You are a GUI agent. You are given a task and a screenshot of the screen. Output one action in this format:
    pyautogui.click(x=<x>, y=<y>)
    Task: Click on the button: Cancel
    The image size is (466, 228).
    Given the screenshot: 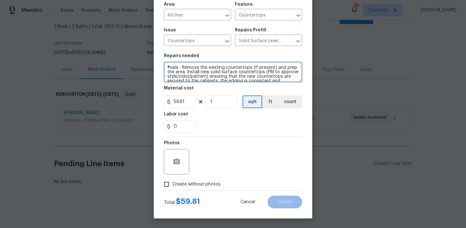 What is the action you would take?
    pyautogui.click(x=248, y=202)
    